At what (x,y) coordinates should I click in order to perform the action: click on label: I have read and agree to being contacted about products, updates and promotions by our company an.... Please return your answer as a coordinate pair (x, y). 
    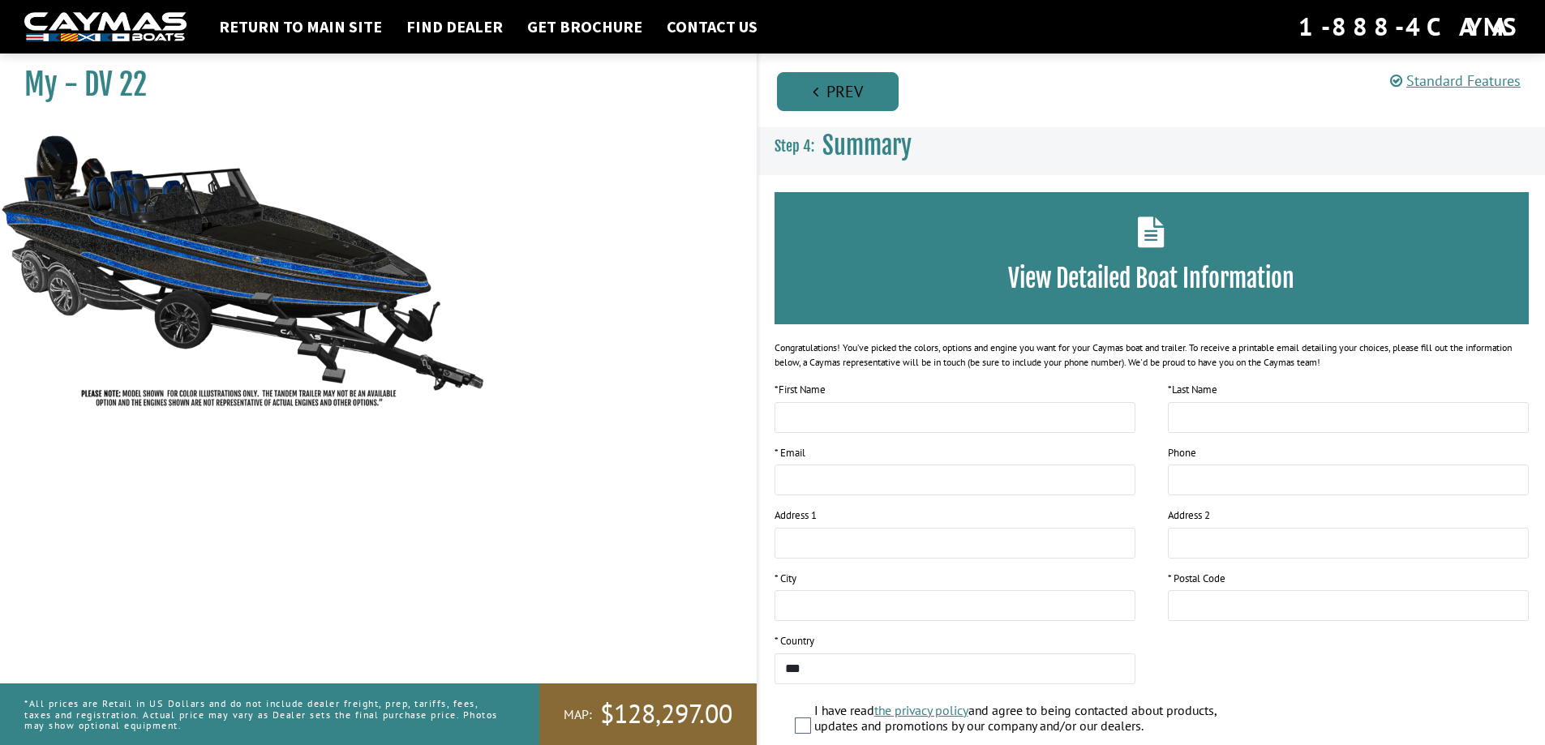
    Looking at the image, I should click on (1034, 720).